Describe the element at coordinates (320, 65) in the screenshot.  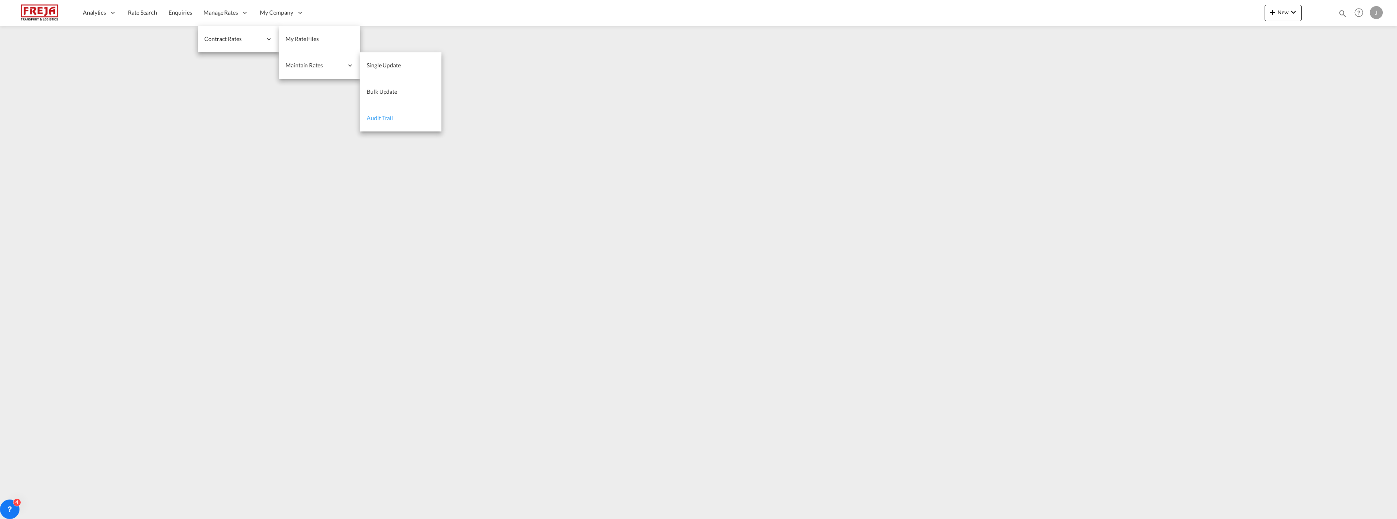
I see `div: Maintain Rates` at that location.